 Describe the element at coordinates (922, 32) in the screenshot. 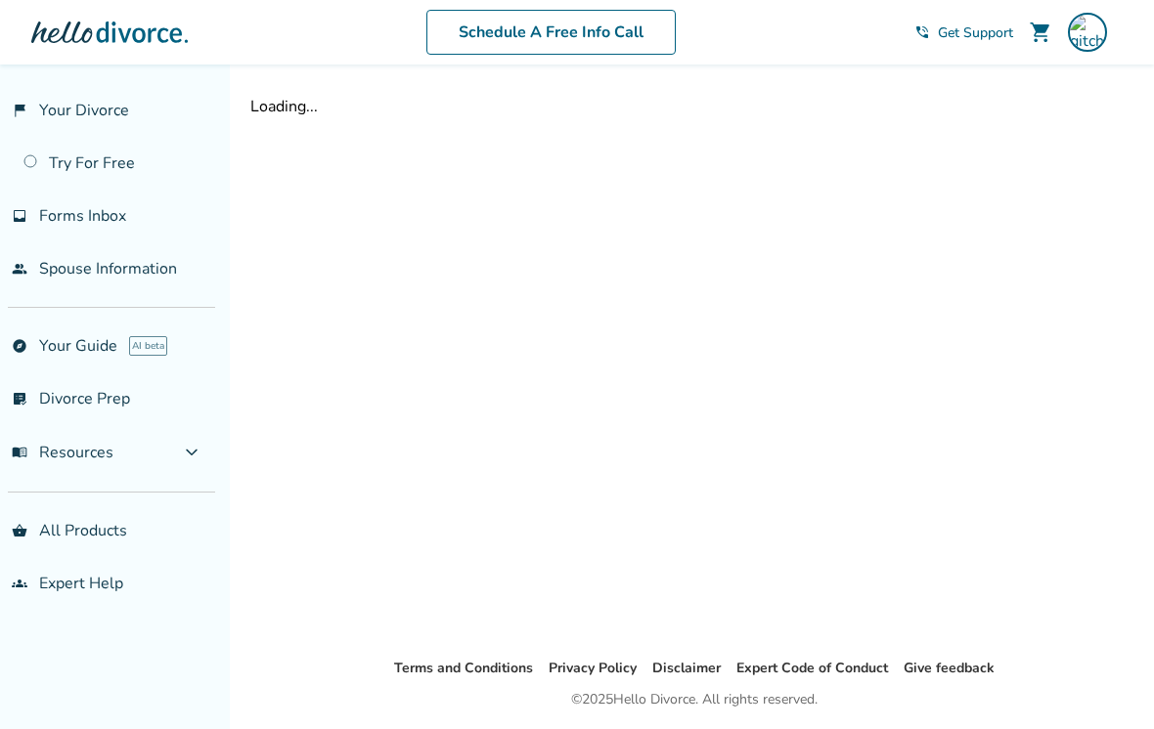

I see `span: phone_in_talk` at that location.